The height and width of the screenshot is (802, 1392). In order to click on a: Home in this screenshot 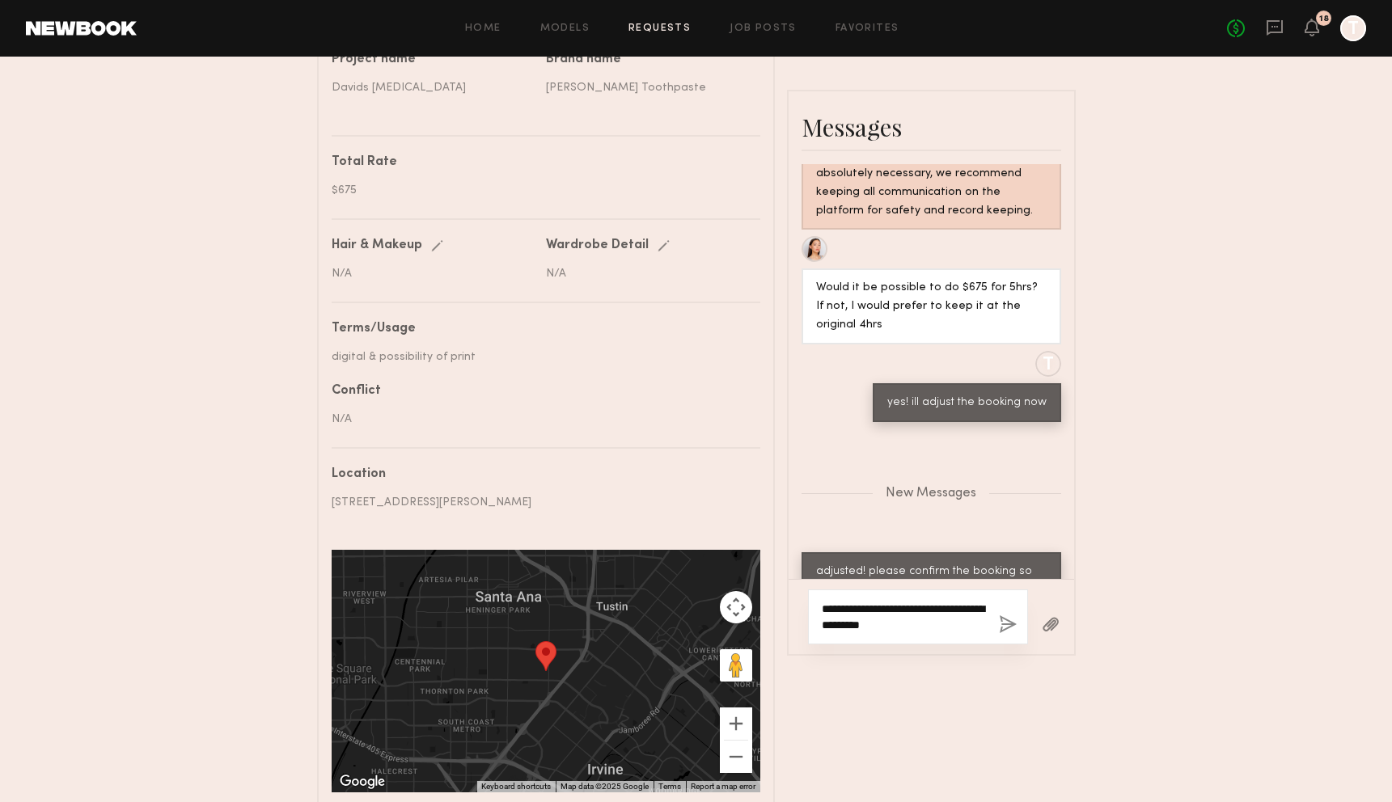, I will do `click(483, 28)`.